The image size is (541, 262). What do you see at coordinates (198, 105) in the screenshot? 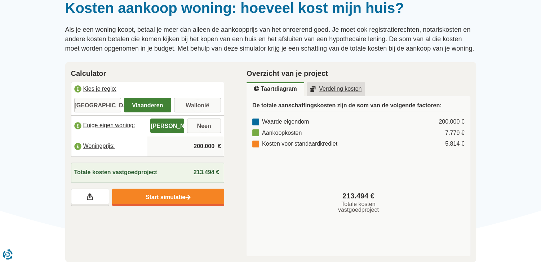
I see `label: Wallonië` at bounding box center [198, 105].